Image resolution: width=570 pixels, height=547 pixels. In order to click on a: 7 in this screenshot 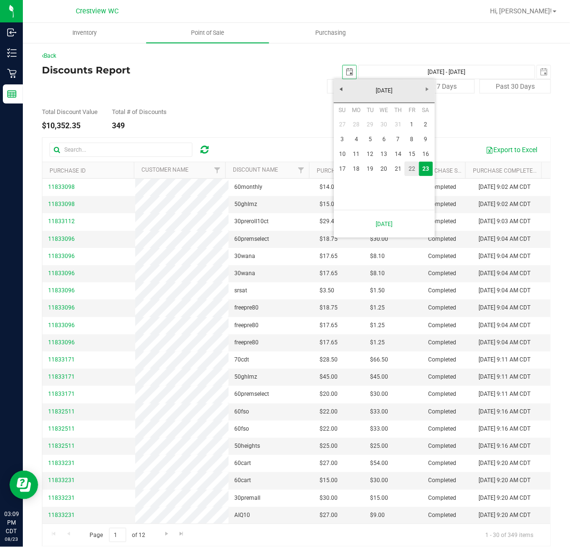, I will do `click(398, 139)`.